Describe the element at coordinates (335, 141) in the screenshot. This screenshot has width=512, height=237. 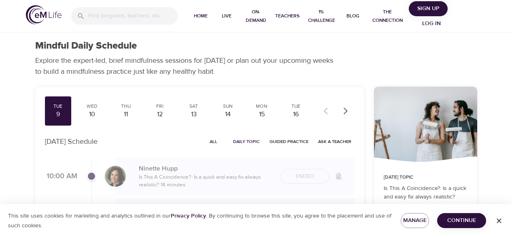
I see `button: Ask a Teacher` at that location.